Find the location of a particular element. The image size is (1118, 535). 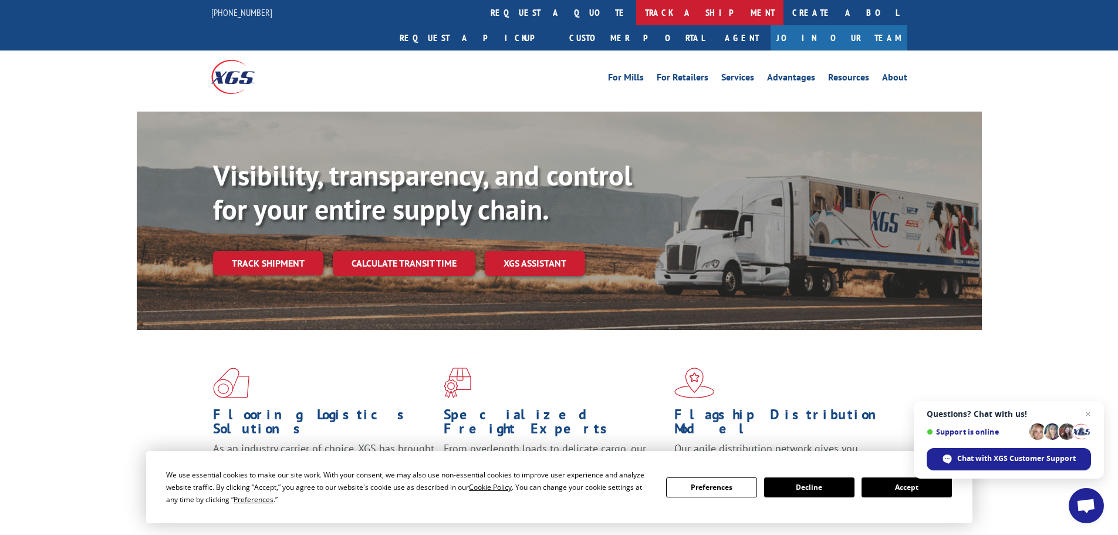

a: Advantages is located at coordinates (791, 79).